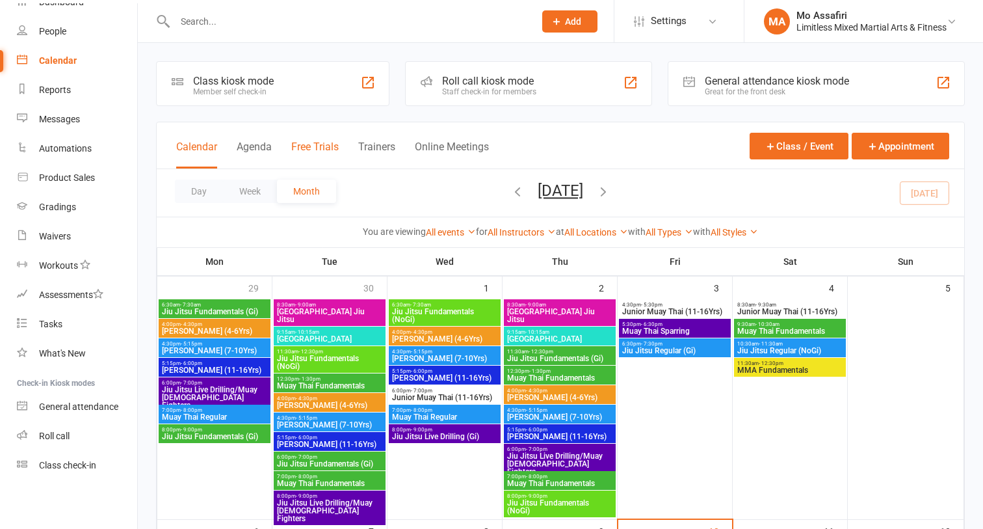  I want to click on span: Jiu Jitsu Regular (Gi), so click(675, 351).